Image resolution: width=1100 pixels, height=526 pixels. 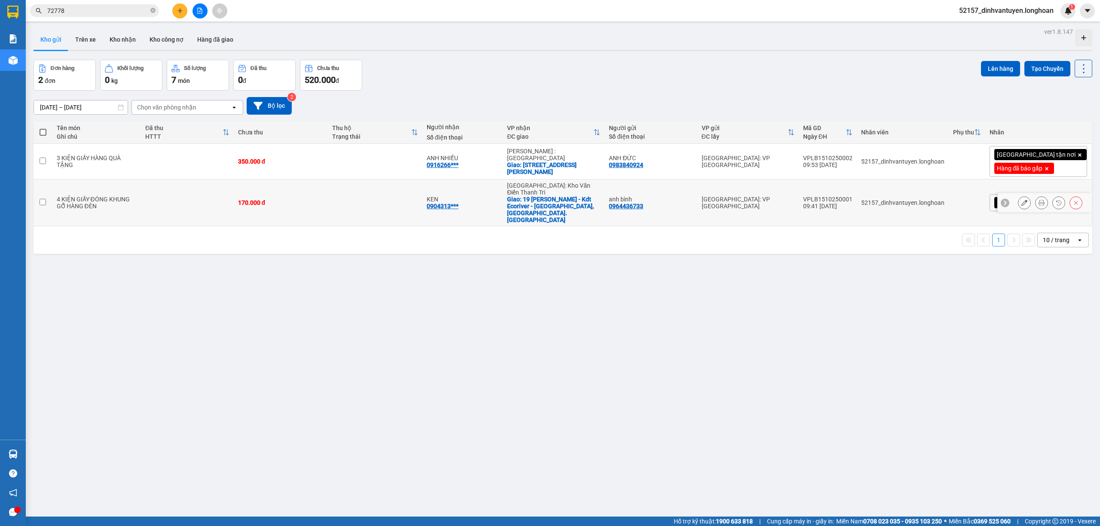 What do you see at coordinates (902, 521) in the screenshot?
I see `strong: 0708 023 035 - 0935 103 250` at bounding box center [902, 521].